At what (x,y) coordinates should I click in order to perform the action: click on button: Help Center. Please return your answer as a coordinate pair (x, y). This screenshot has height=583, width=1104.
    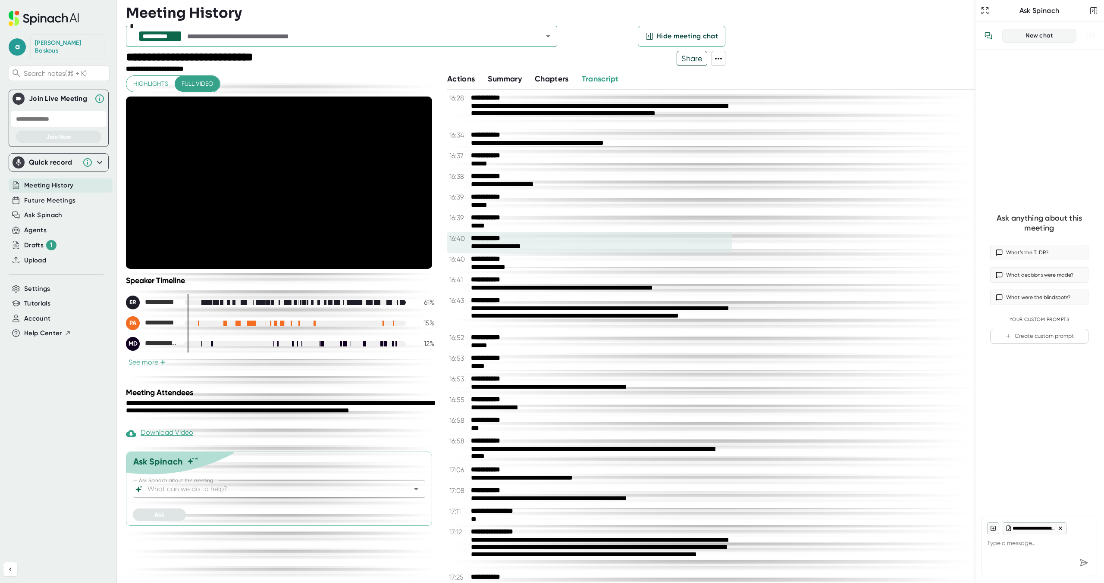
    Looking at the image, I should click on (47, 333).